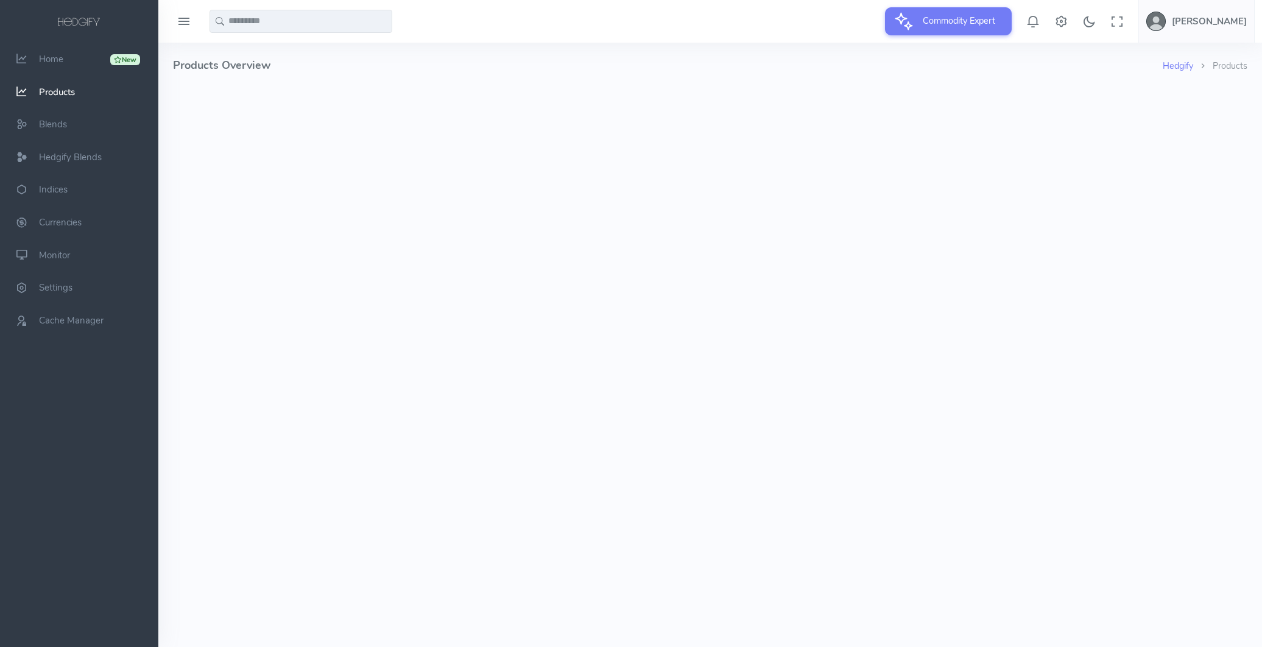  Describe the element at coordinates (667, 65) in the screenshot. I see `h4: Products Overview` at that location.